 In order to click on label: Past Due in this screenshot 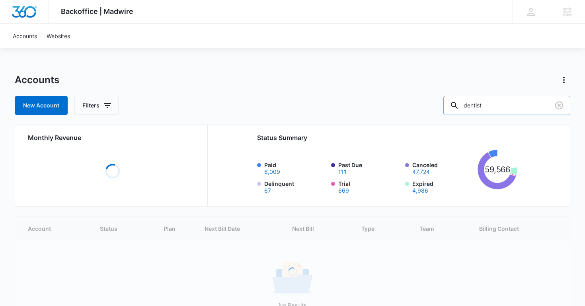, I will do `click(369, 168)`.